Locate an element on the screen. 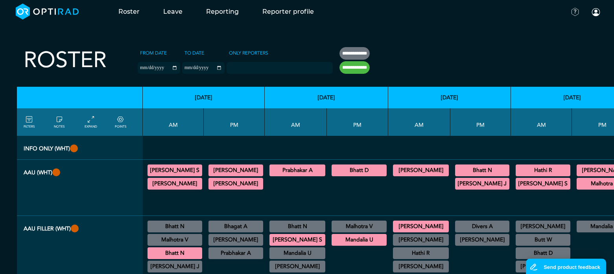  div: US General Paediatric 09:30 - 13:00 is located at coordinates (421, 254).